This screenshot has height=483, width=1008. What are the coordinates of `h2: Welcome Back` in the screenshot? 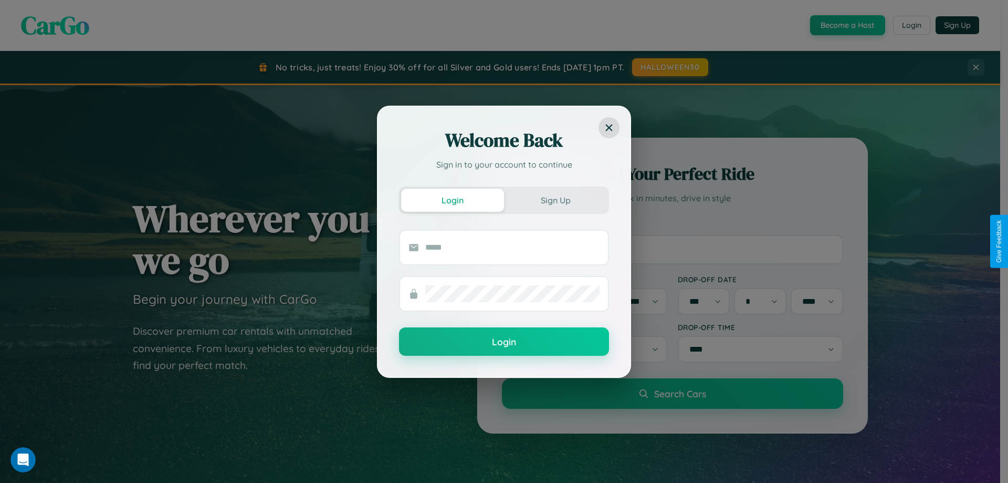 It's located at (504, 140).